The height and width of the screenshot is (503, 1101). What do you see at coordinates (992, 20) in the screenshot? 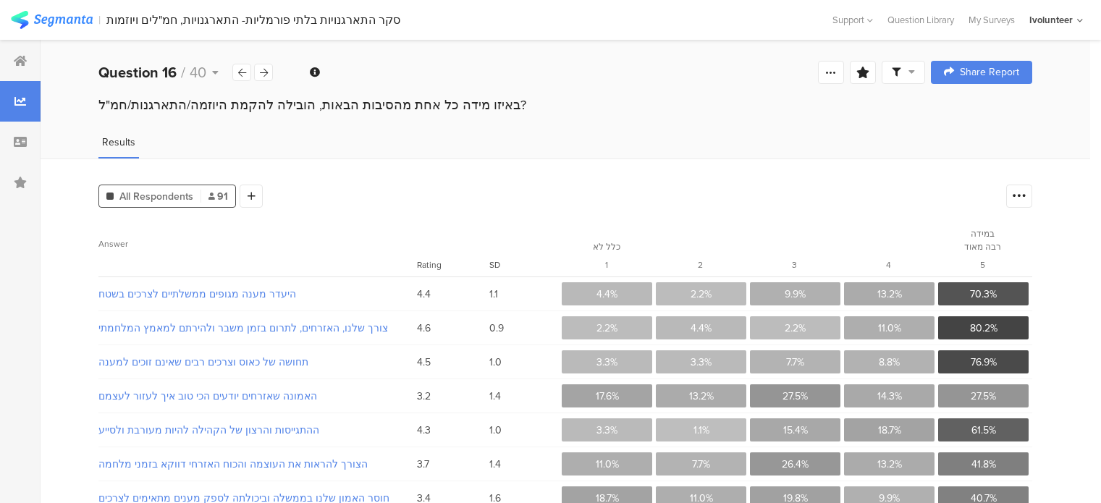
I see `div: My Surveys` at bounding box center [992, 20].